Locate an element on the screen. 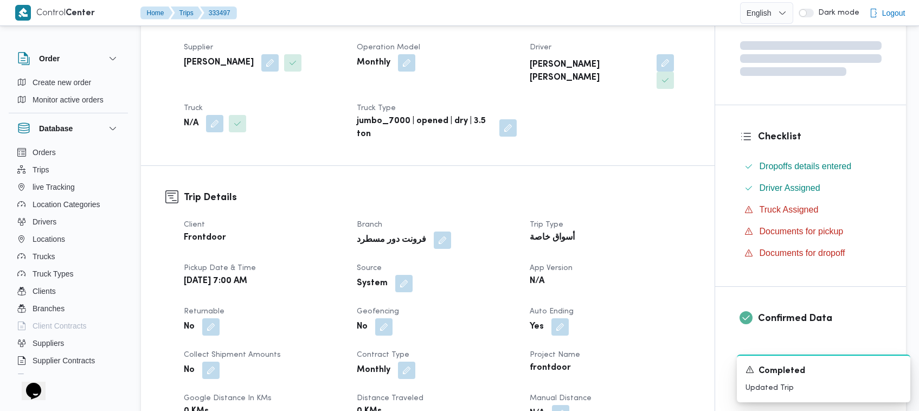 The height and width of the screenshot is (411, 919). span: Project Name is located at coordinates (555, 355).